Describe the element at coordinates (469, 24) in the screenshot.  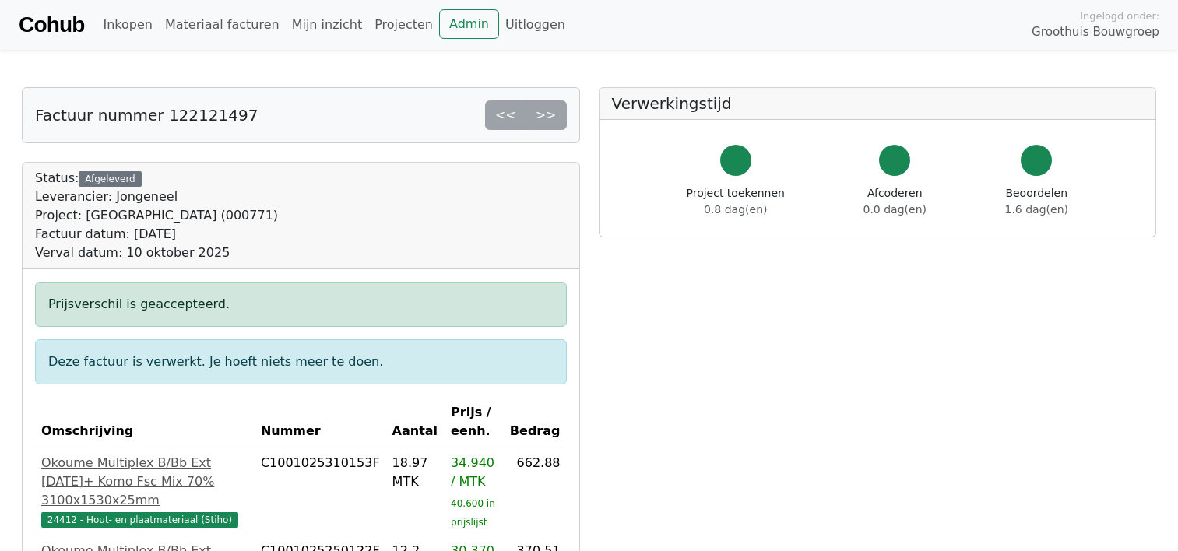
I see `a: Admin` at that location.